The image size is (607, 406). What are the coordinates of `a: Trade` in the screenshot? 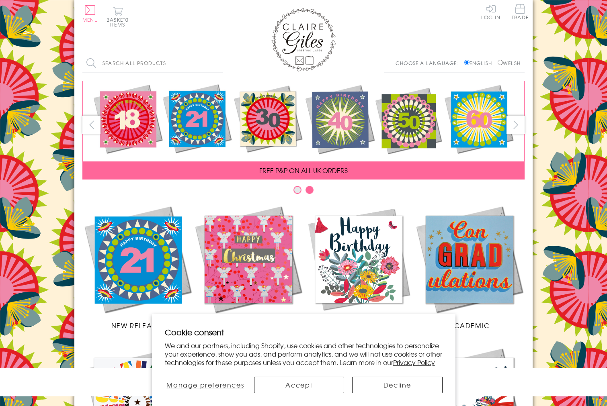 It's located at (520, 12).